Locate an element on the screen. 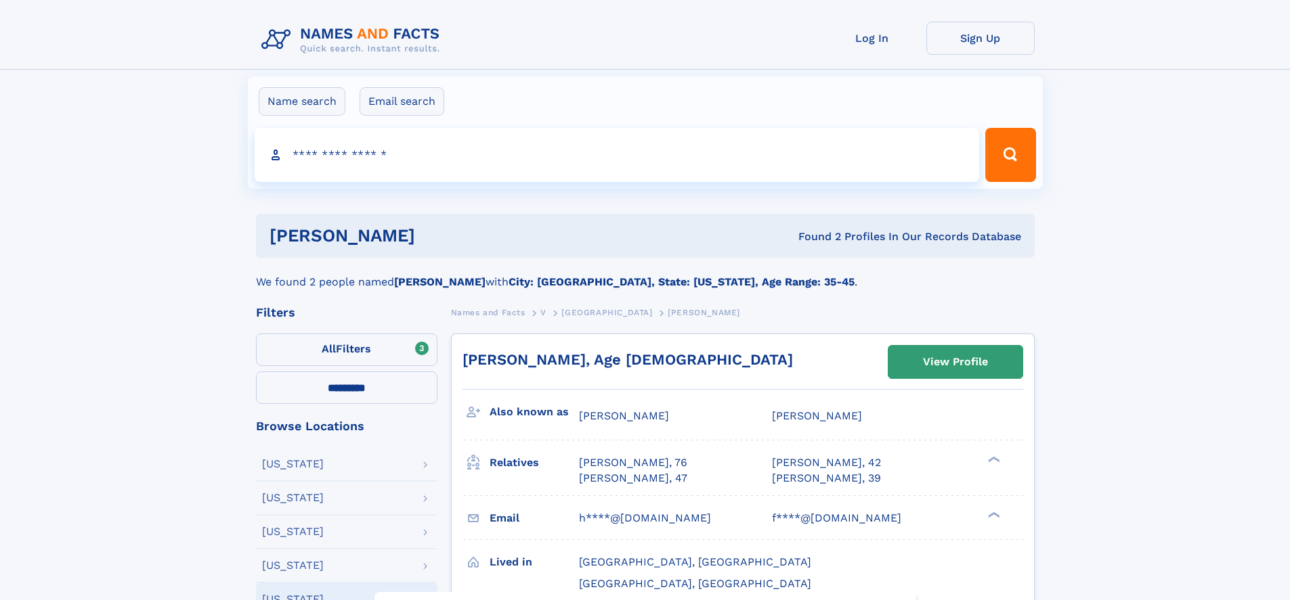  a: Sign Up is located at coordinates (980, 38).